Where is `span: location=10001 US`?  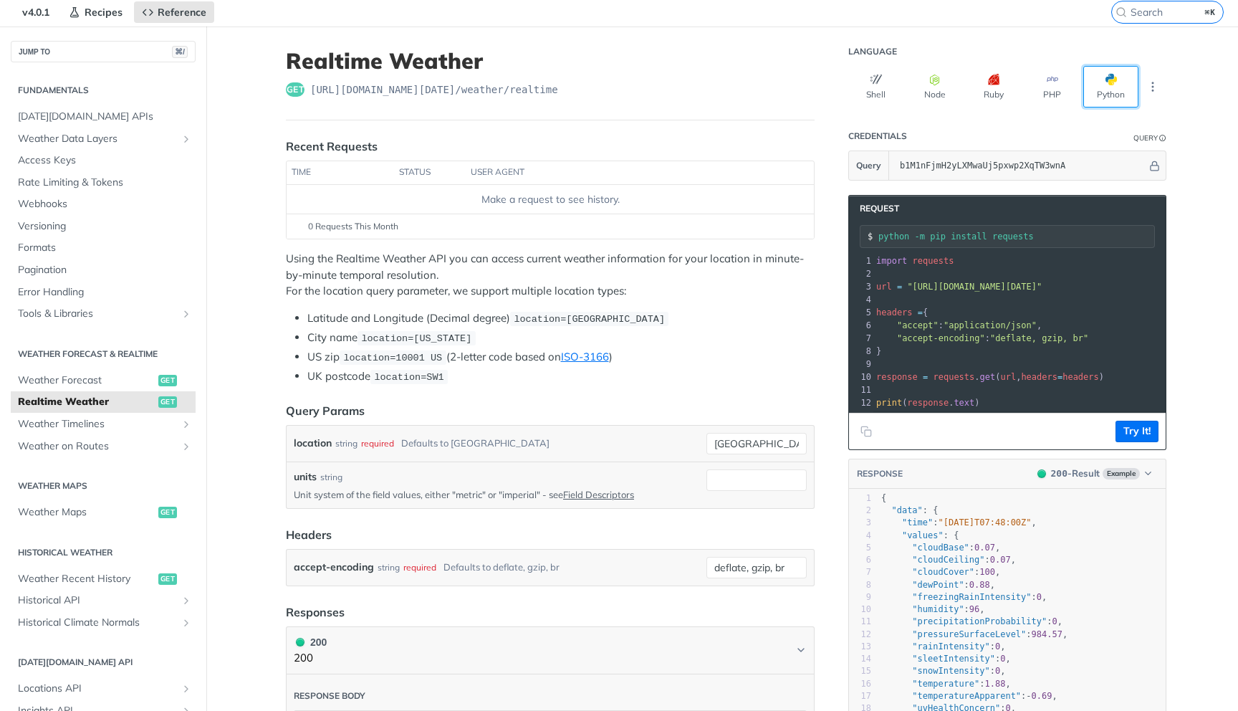
span: location=10001 US is located at coordinates (393, 358).